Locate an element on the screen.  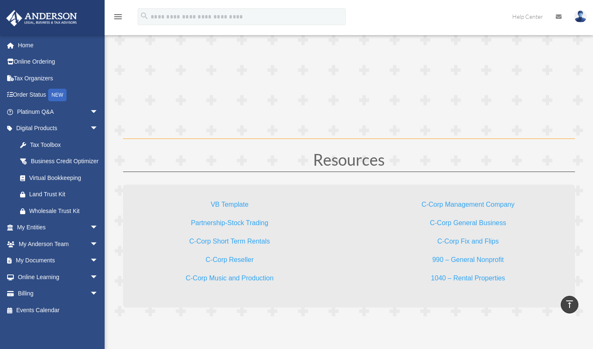
a: 990 – General Nonprofit is located at coordinates (468, 261).